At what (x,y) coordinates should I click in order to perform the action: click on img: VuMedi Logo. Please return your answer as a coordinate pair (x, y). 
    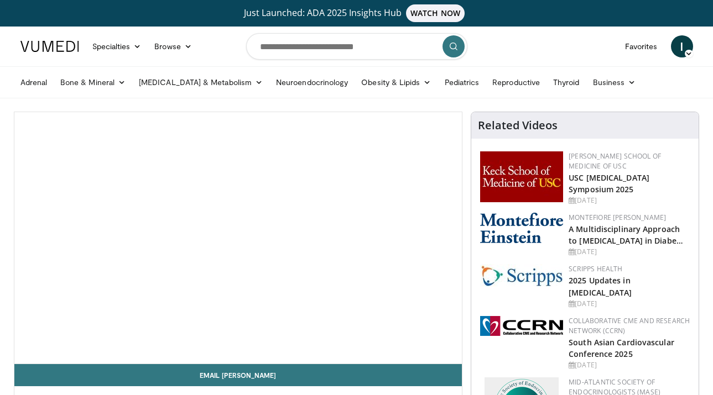
    Looking at the image, I should click on (50, 46).